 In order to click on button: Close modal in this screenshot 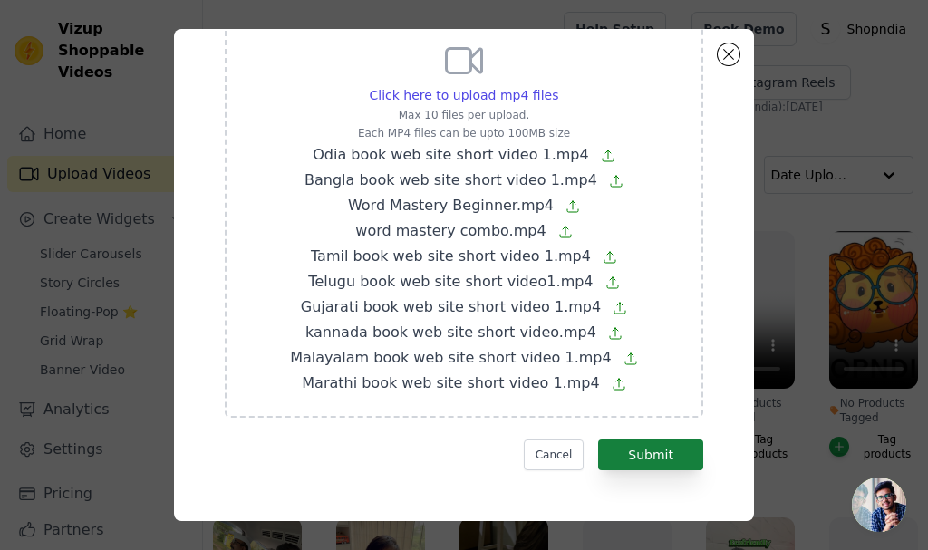, I will do `click(729, 54)`.